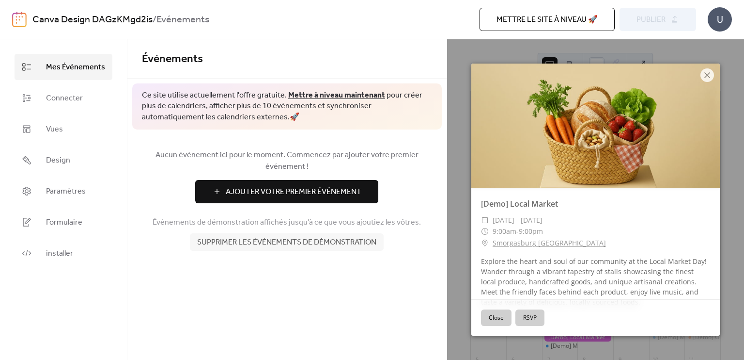 This screenshot has width=744, height=360. Describe the element at coordinates (287, 242) in the screenshot. I see `button: Supprimer les événements de démonstration` at that location.